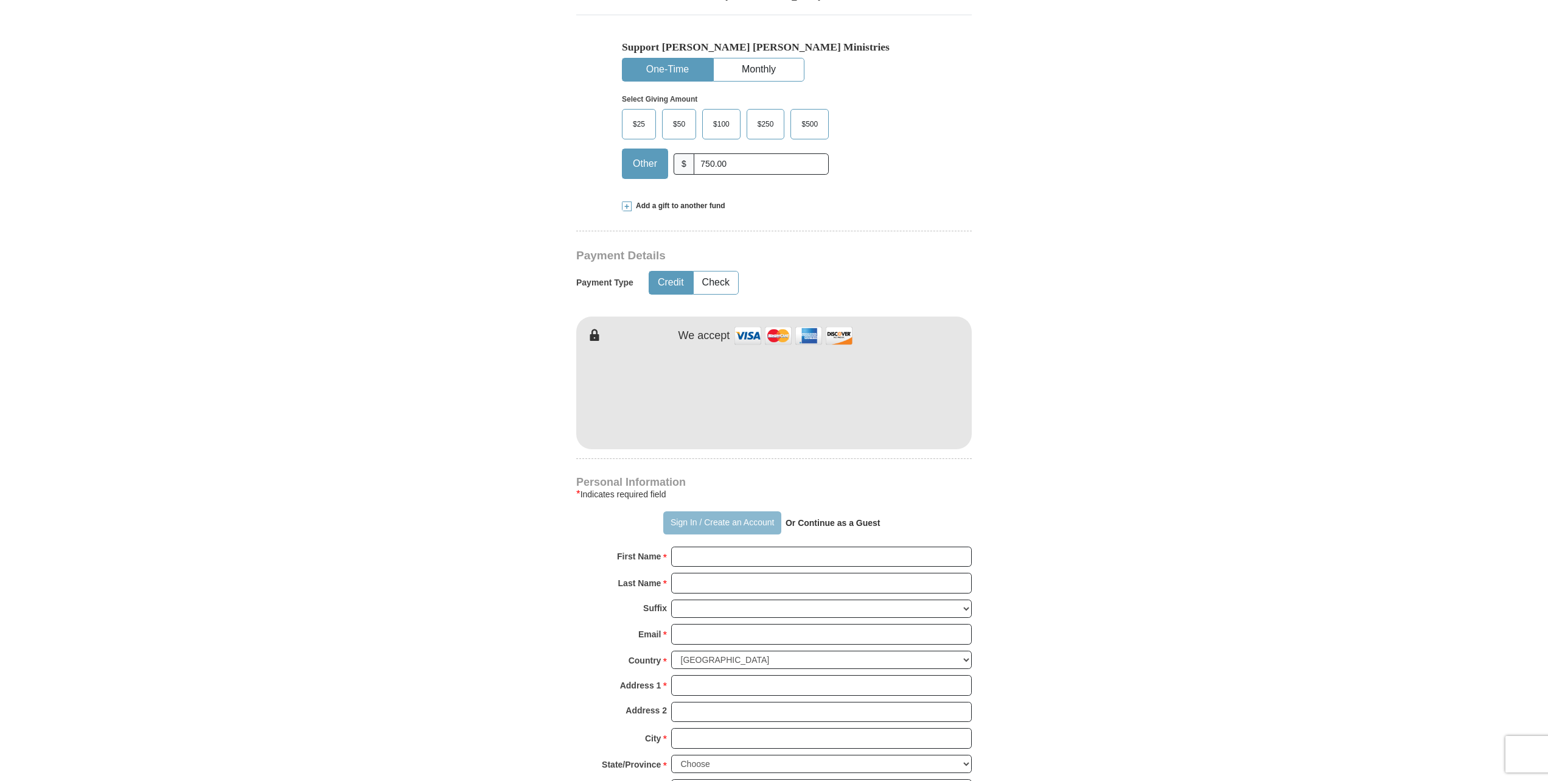 This screenshot has height=781, width=1548. I want to click on strong: Address 1, so click(641, 685).